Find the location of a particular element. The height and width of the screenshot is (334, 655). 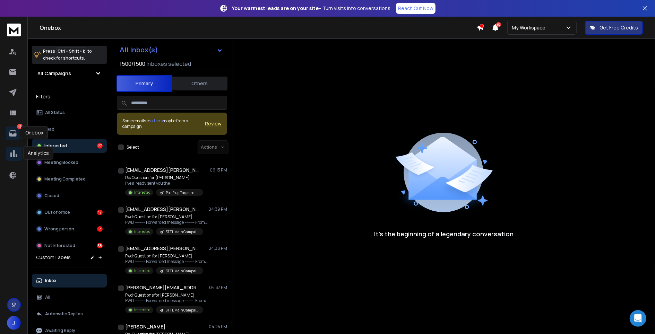

p: All Status is located at coordinates (55, 113).